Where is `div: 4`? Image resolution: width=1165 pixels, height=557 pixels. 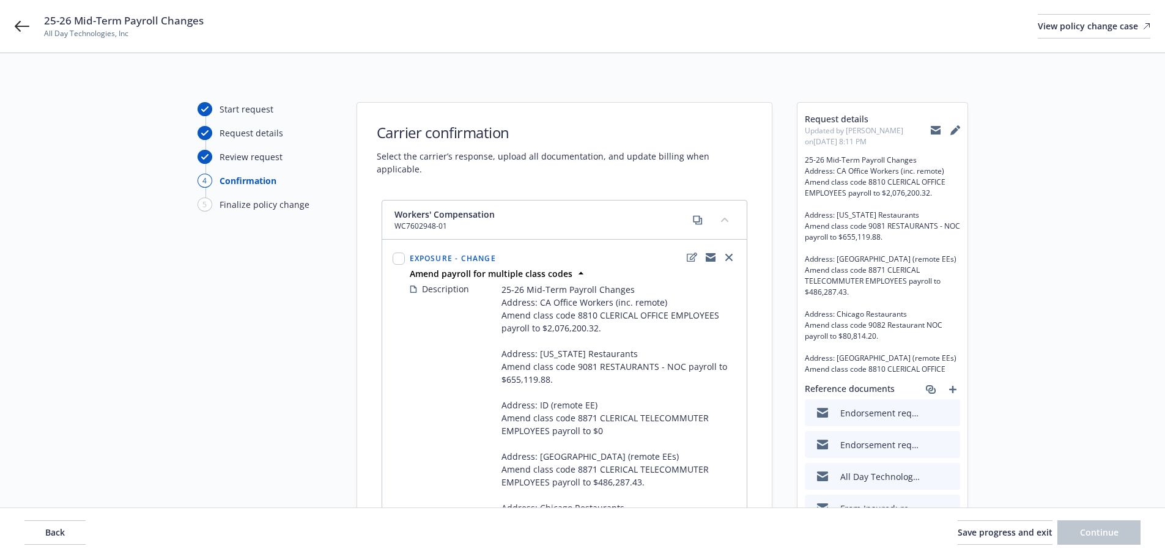 div: 4 is located at coordinates (205, 180).